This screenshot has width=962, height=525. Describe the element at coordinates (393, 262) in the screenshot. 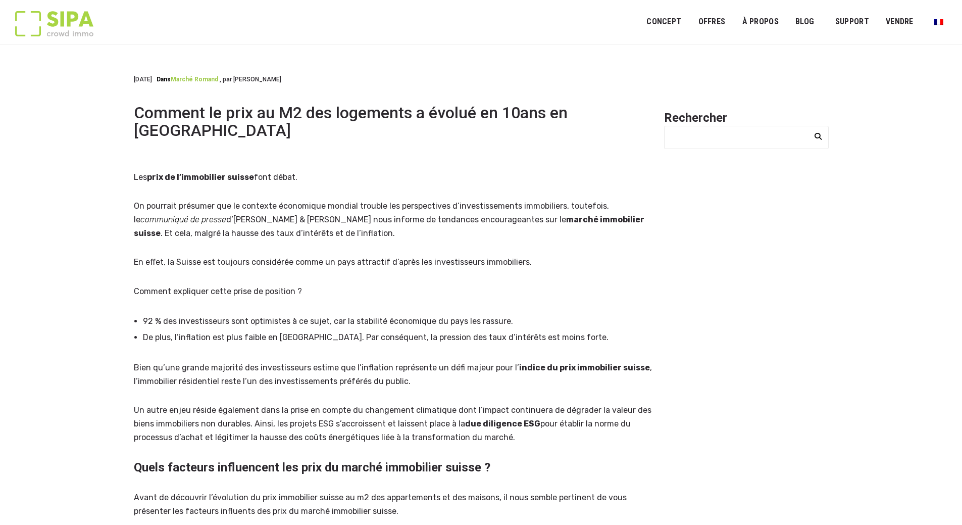

I see `p: En effet, la Suisse est toujours considérée comme un pays attractif d’après les investisseurs imm...` at that location.